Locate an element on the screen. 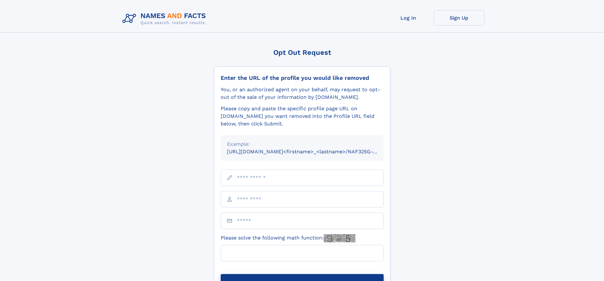 This screenshot has width=604, height=281. label: Please solve the following math function: is located at coordinates (288, 239).